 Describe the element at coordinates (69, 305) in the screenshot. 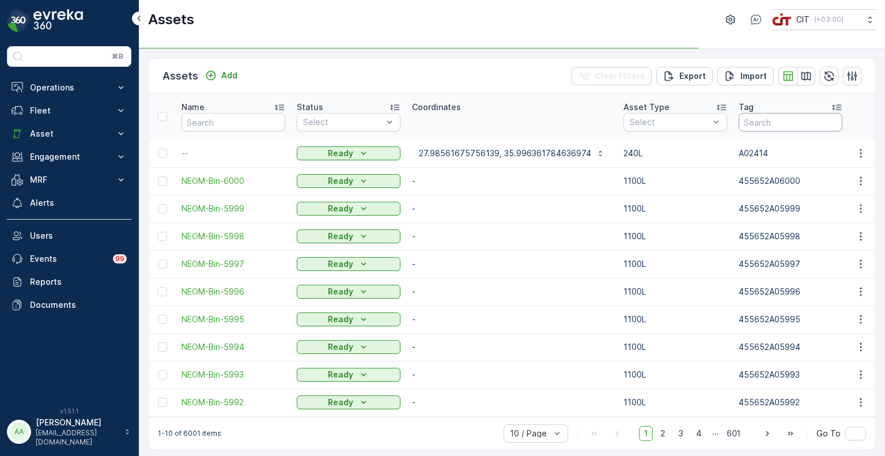

I see `a: Documents` at that location.